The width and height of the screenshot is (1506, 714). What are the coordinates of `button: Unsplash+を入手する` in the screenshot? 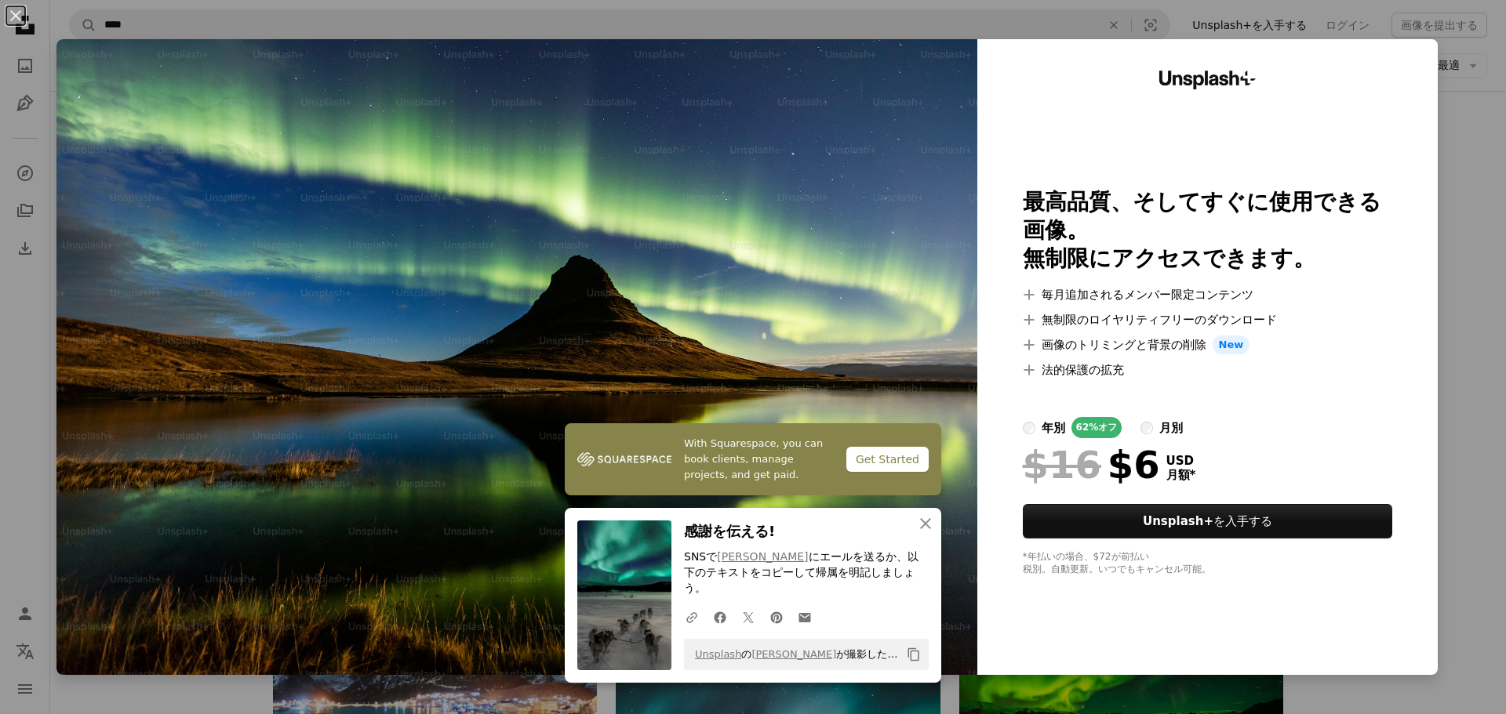 It's located at (1208, 521).